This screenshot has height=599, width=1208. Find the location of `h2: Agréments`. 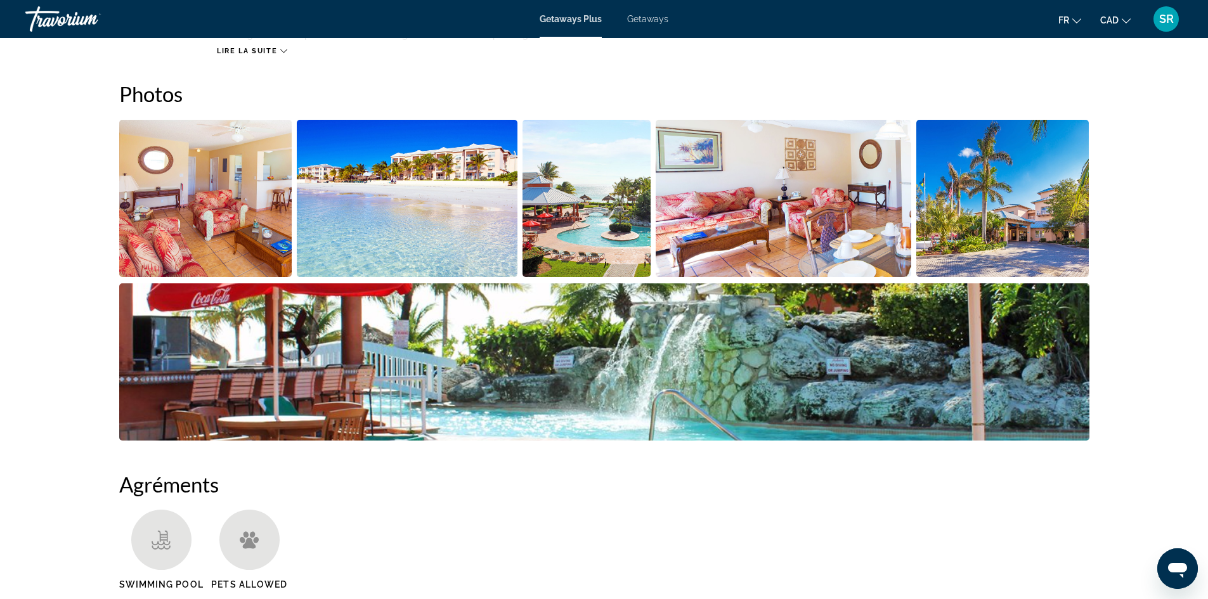

h2: Agréments is located at coordinates (604, 484).